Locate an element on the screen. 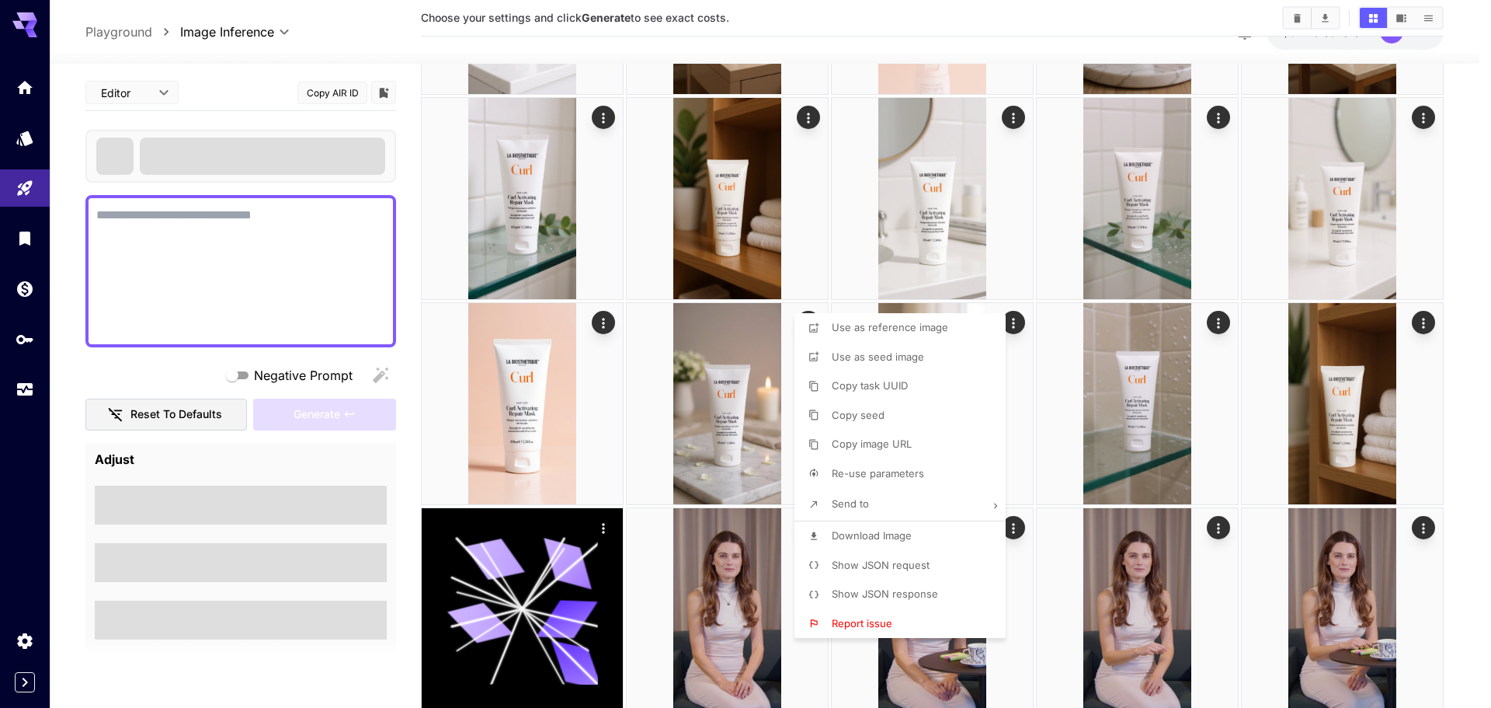 The image size is (1491, 708). span: Report issue is located at coordinates (862, 623).